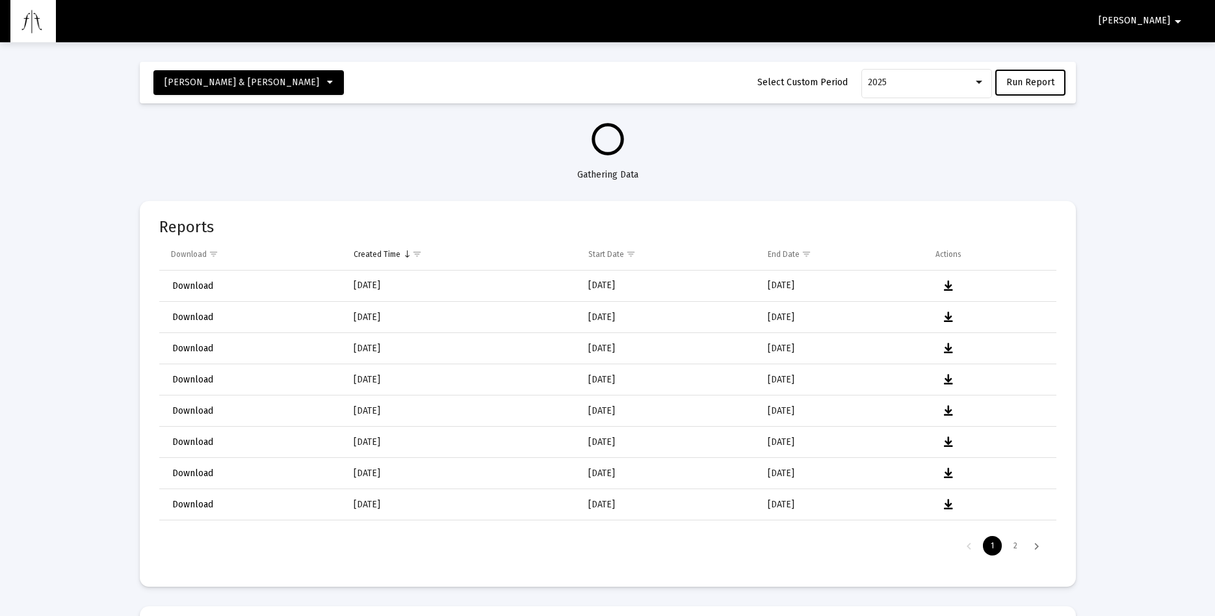  I want to click on td: Column Start Date, so click(668, 254).